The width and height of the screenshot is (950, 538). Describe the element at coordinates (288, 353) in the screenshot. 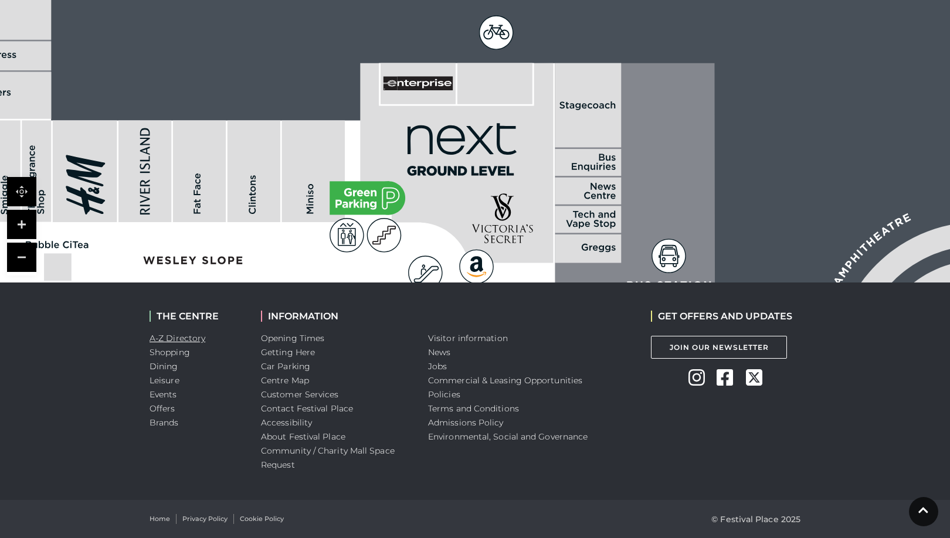

I see `a: Getting Here` at that location.